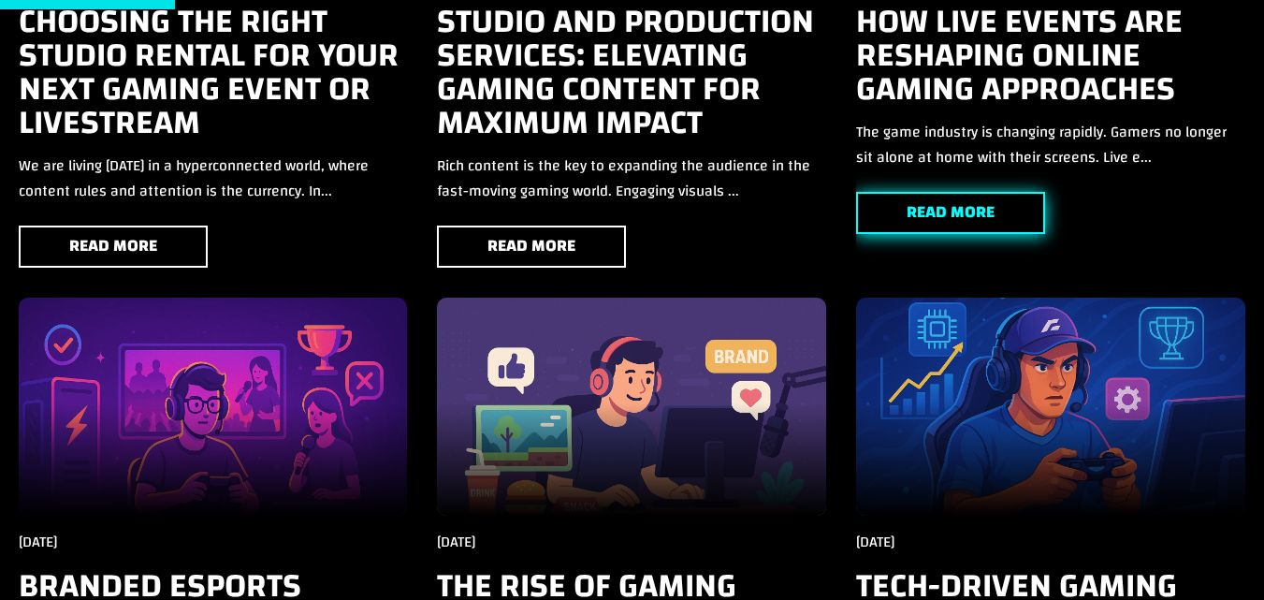 The height and width of the screenshot is (600, 1264). Describe the element at coordinates (213, 72) in the screenshot. I see `h3: Choosing the Right Studio rental for Your Next Gaming Event or Livestream` at that location.